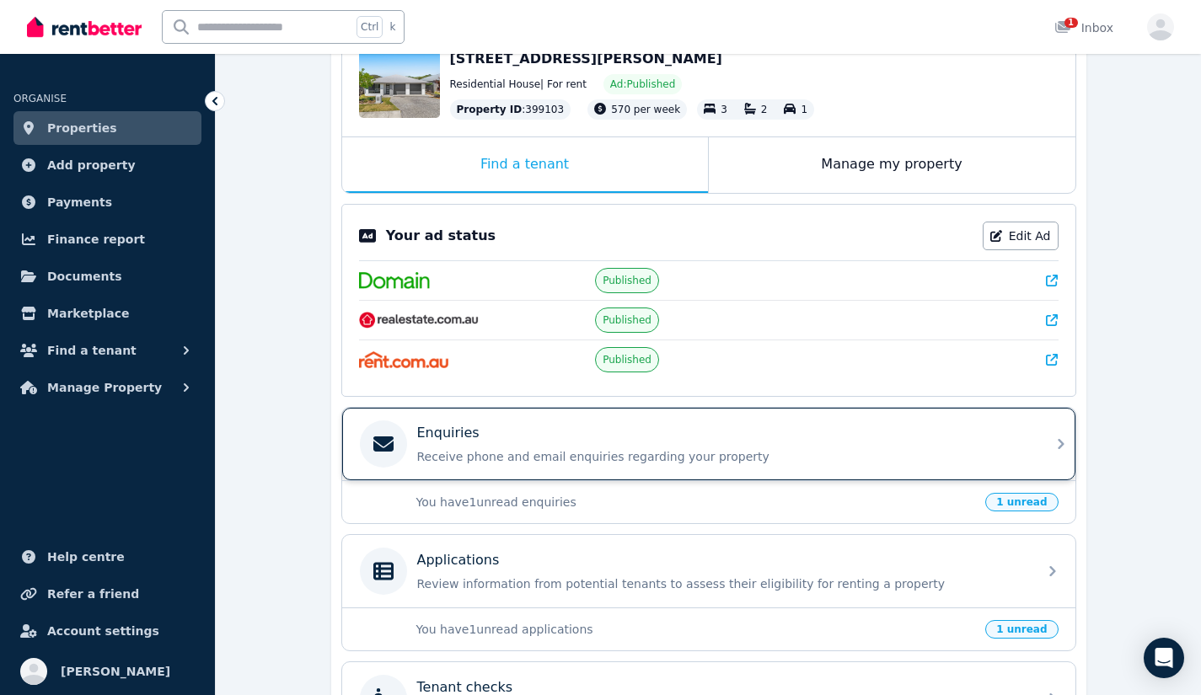 The height and width of the screenshot is (695, 1201). What do you see at coordinates (107, 239) in the screenshot?
I see `a: Finance report` at bounding box center [107, 239].